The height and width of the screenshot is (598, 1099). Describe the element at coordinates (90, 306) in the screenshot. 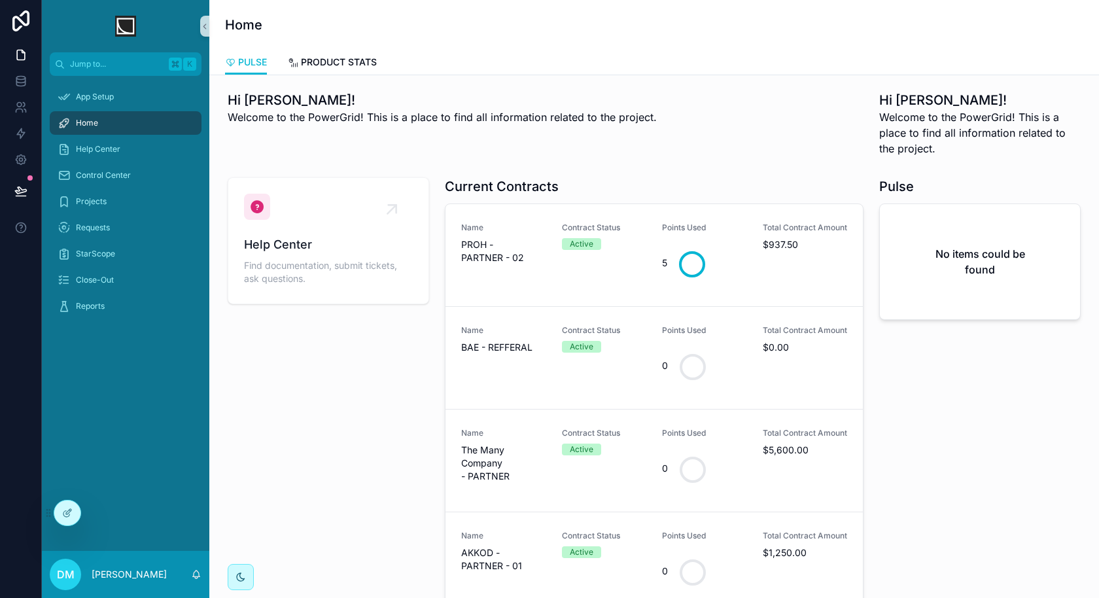

I see `span: Reports` at that location.